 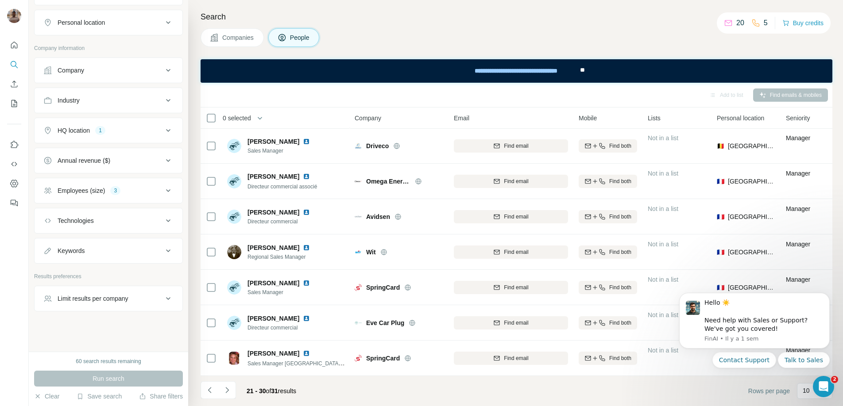 What do you see at coordinates (81, 191) in the screenshot?
I see `div: Employees (size)` at bounding box center [81, 191].